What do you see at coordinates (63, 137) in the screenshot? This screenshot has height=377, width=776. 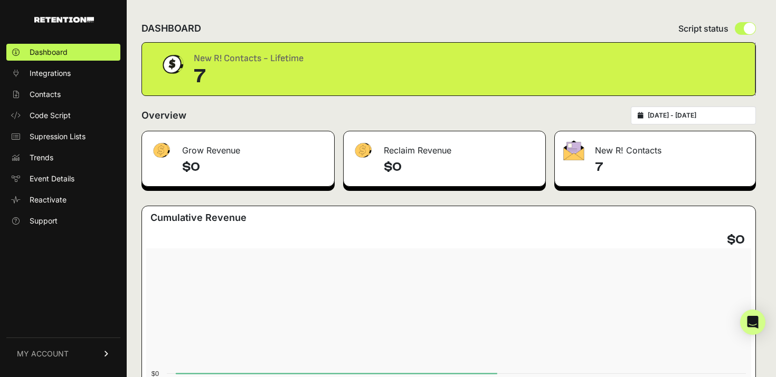 I see `a: Supression Lists` at bounding box center [63, 137].